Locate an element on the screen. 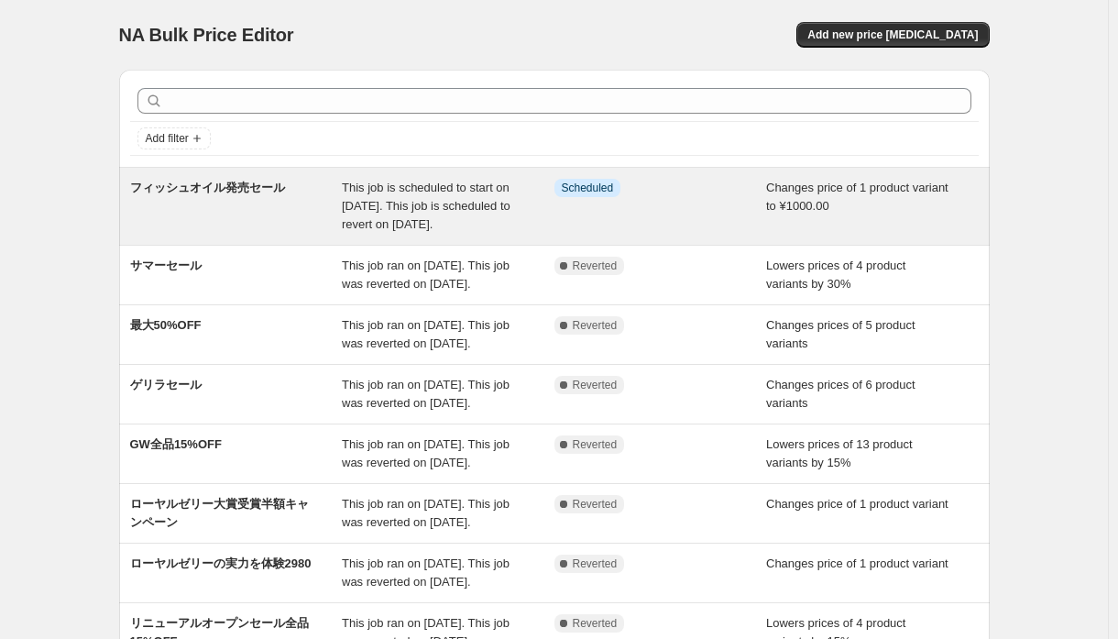 The image size is (1118, 639). button: Add filter is located at coordinates (174, 138).